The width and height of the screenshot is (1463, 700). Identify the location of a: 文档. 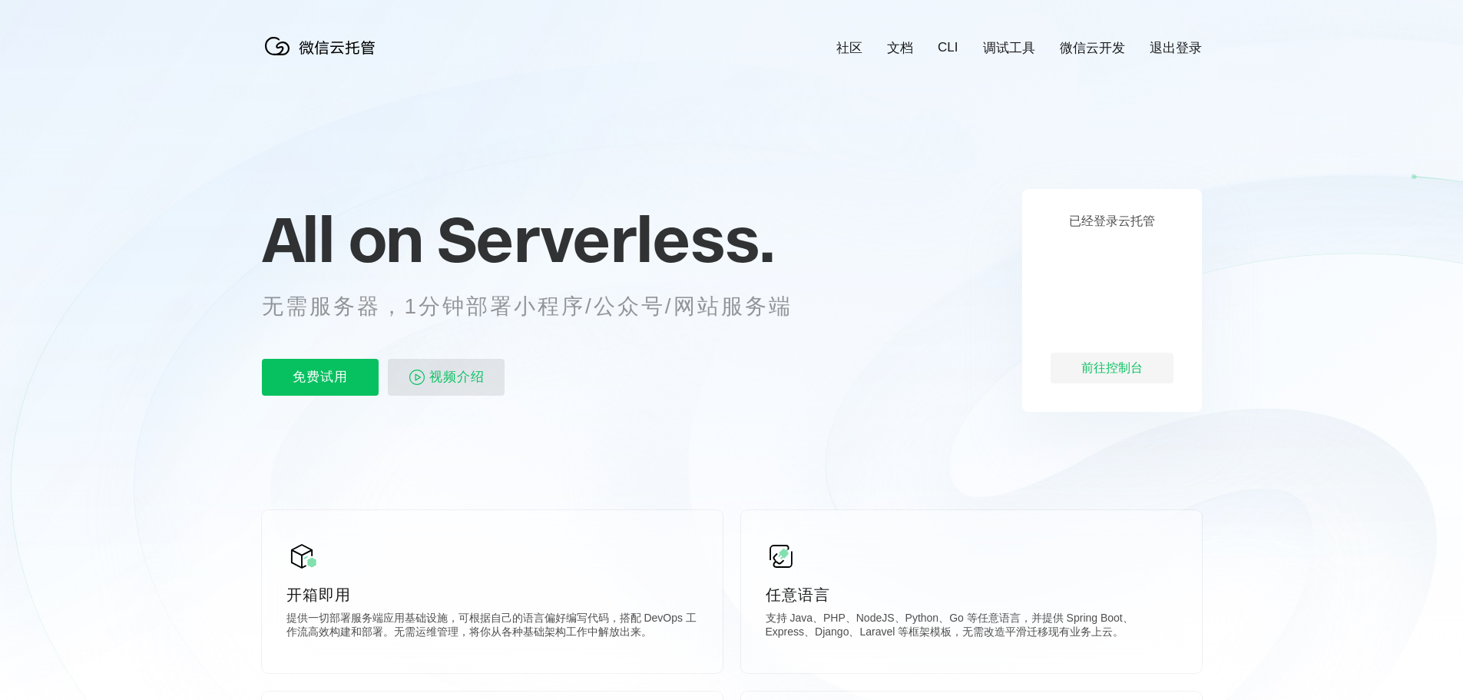
(900, 48).